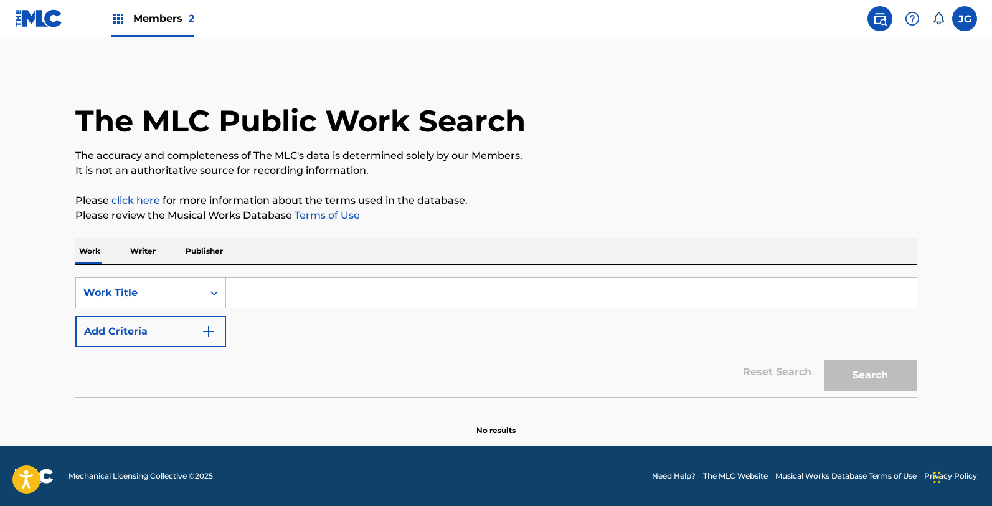 The width and height of the screenshot is (992, 506). What do you see at coordinates (912, 19) in the screenshot?
I see `div: Help` at bounding box center [912, 19].